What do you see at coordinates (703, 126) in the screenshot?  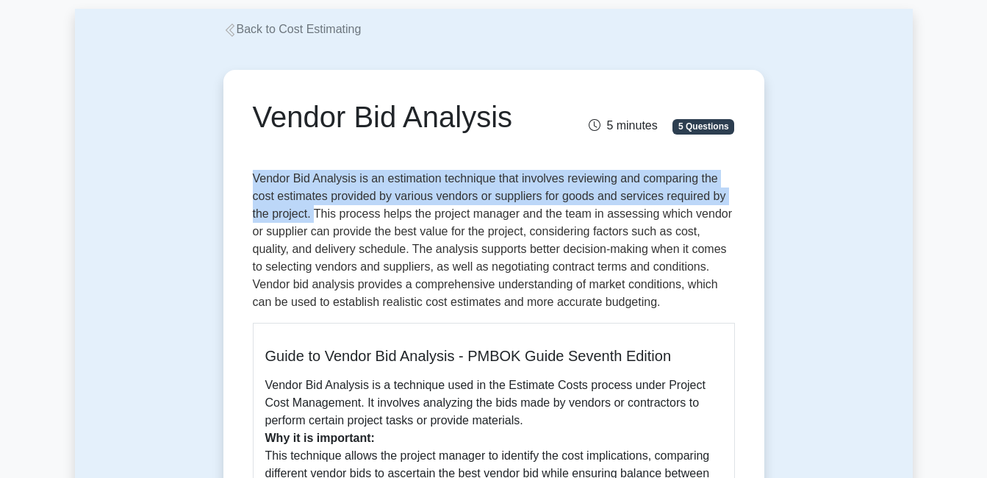 I see `span: 5 Questions` at bounding box center [703, 126].